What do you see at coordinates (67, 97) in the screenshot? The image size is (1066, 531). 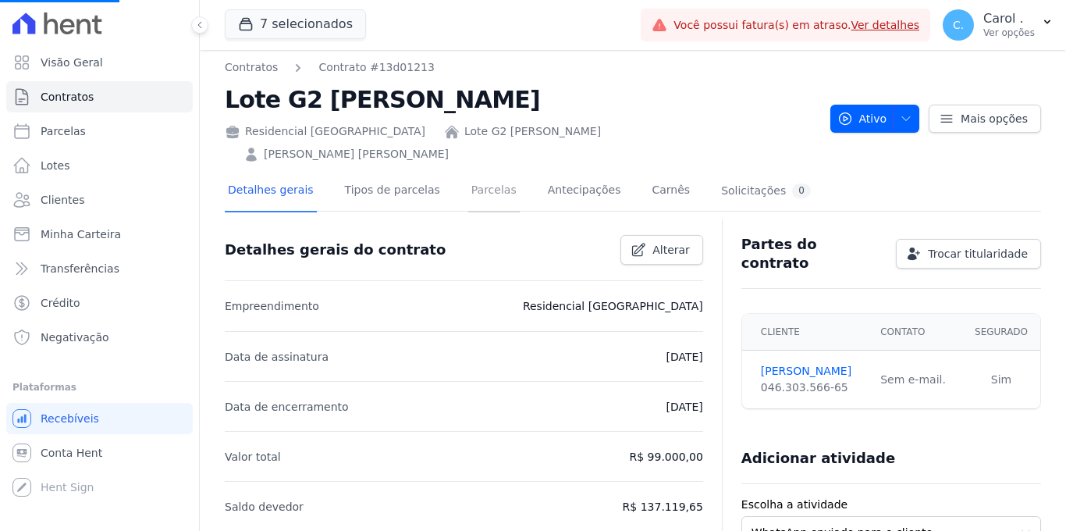 I see `span: Contratos` at bounding box center [67, 97].